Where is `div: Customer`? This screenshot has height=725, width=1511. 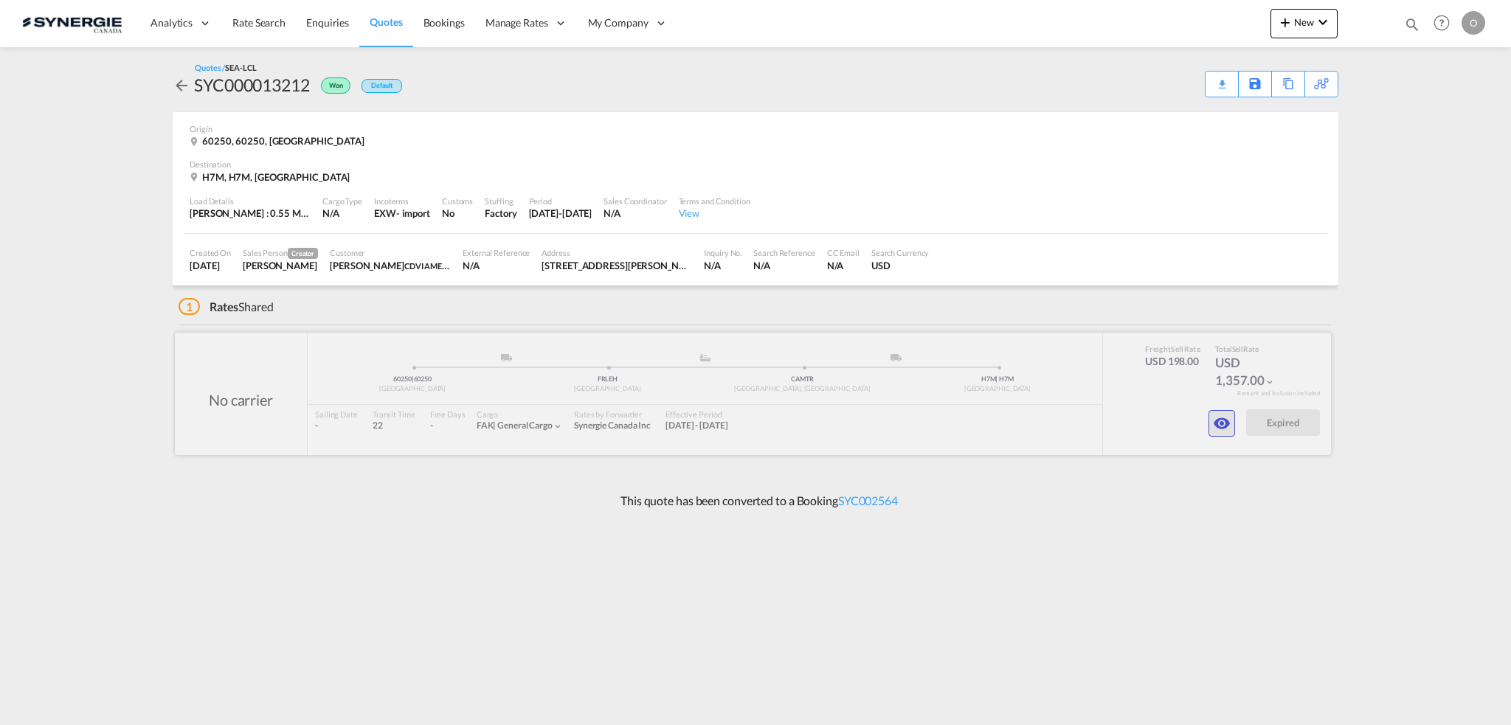
div: Customer is located at coordinates (390, 252).